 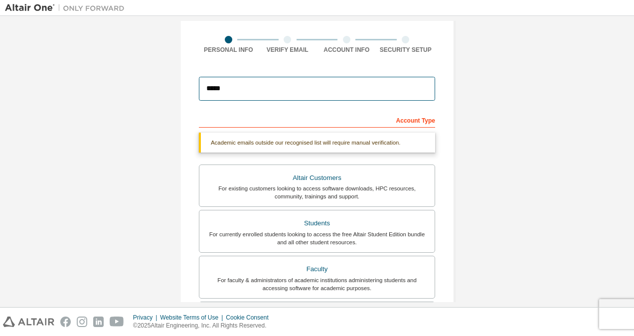 I want to click on div: Website Terms of Use, so click(x=193, y=318).